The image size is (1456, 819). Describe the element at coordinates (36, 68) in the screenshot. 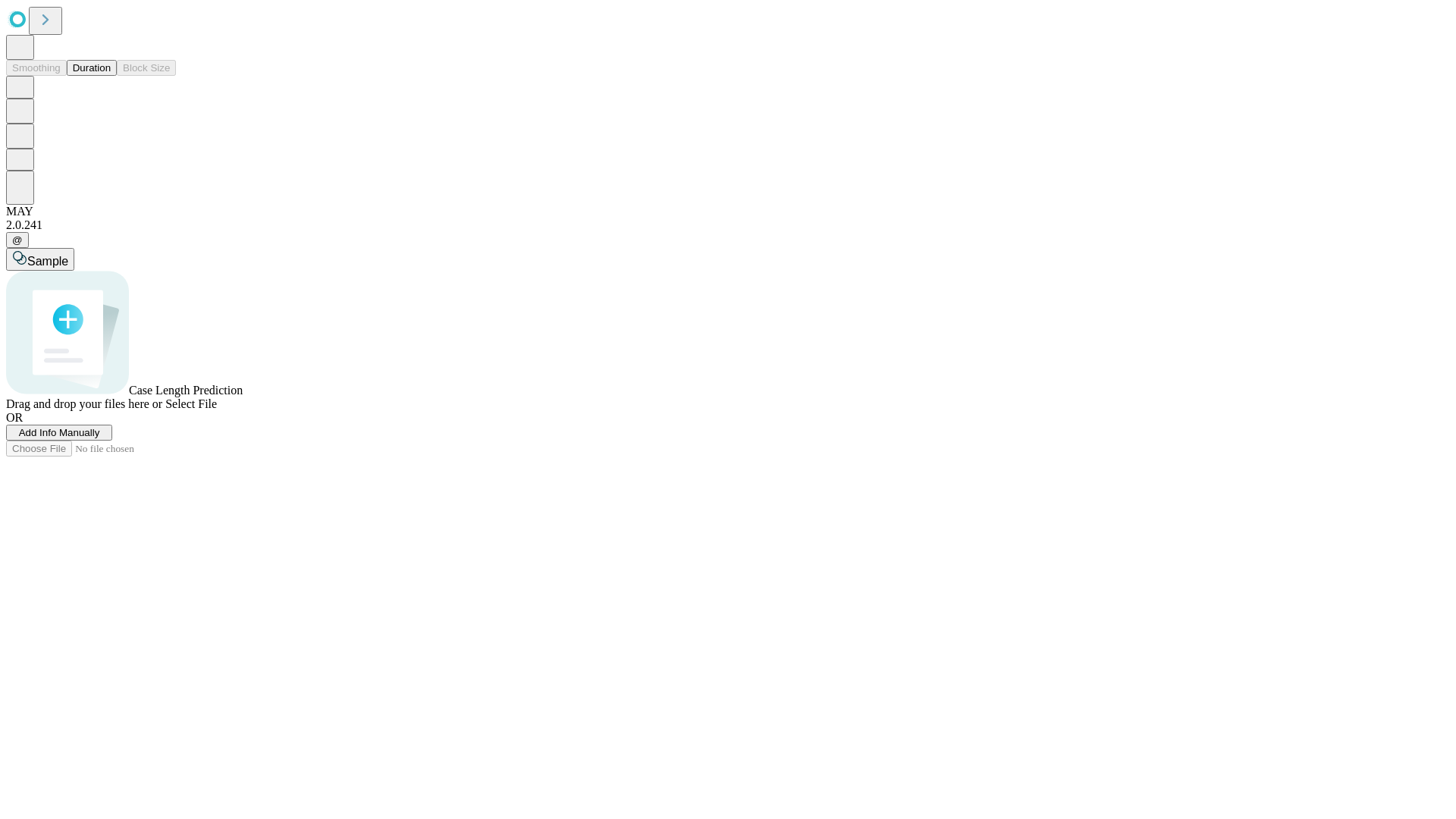

I see `button: Smoothing` at that location.